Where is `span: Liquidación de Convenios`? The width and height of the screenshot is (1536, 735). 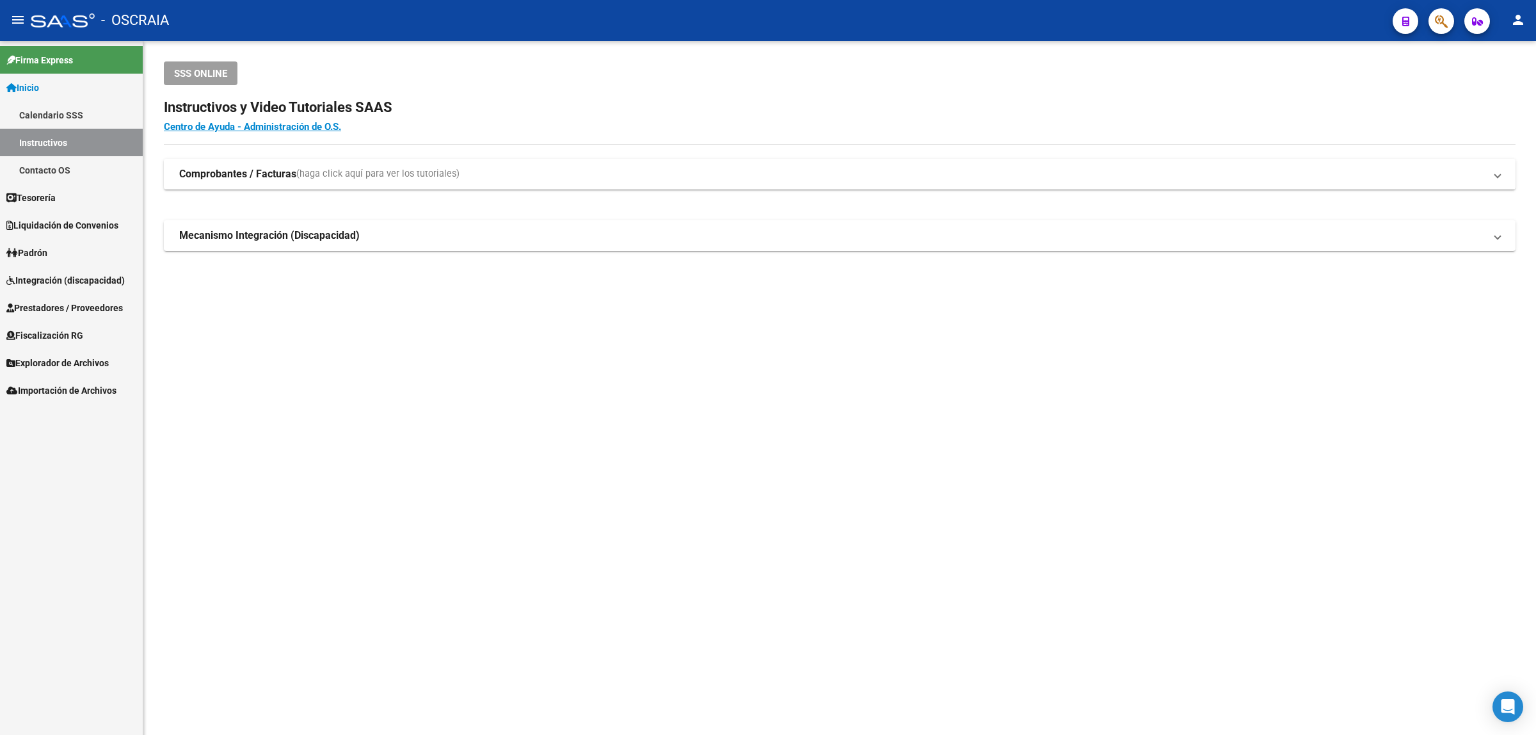 span: Liquidación de Convenios is located at coordinates (62, 225).